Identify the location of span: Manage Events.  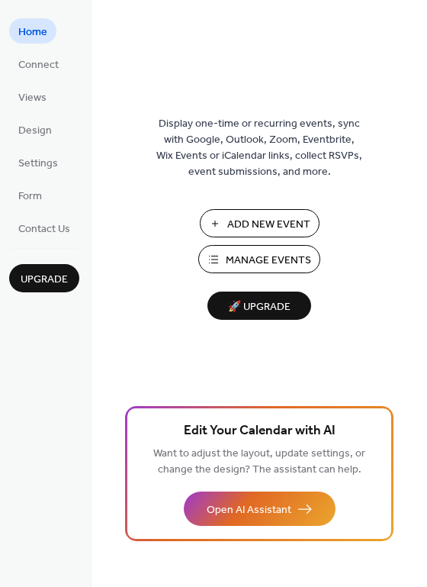
(269, 260).